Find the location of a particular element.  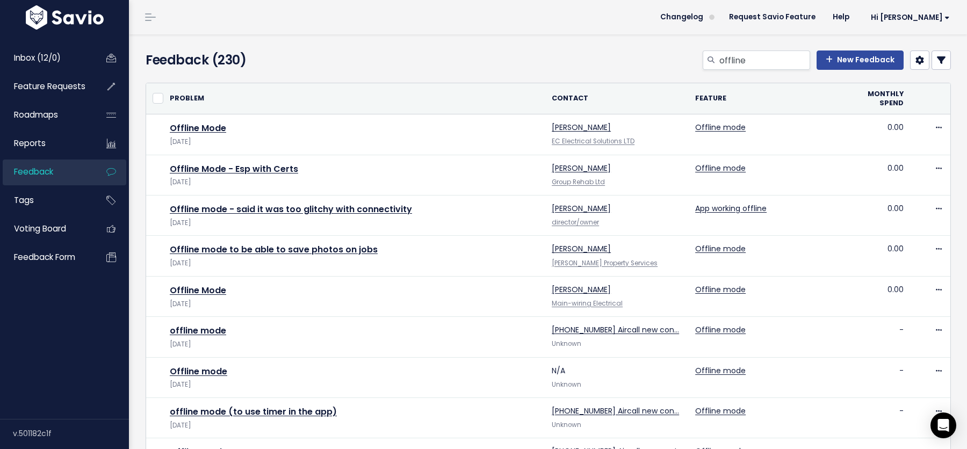

a: EC Electrical Solutions LTD is located at coordinates (593, 141).